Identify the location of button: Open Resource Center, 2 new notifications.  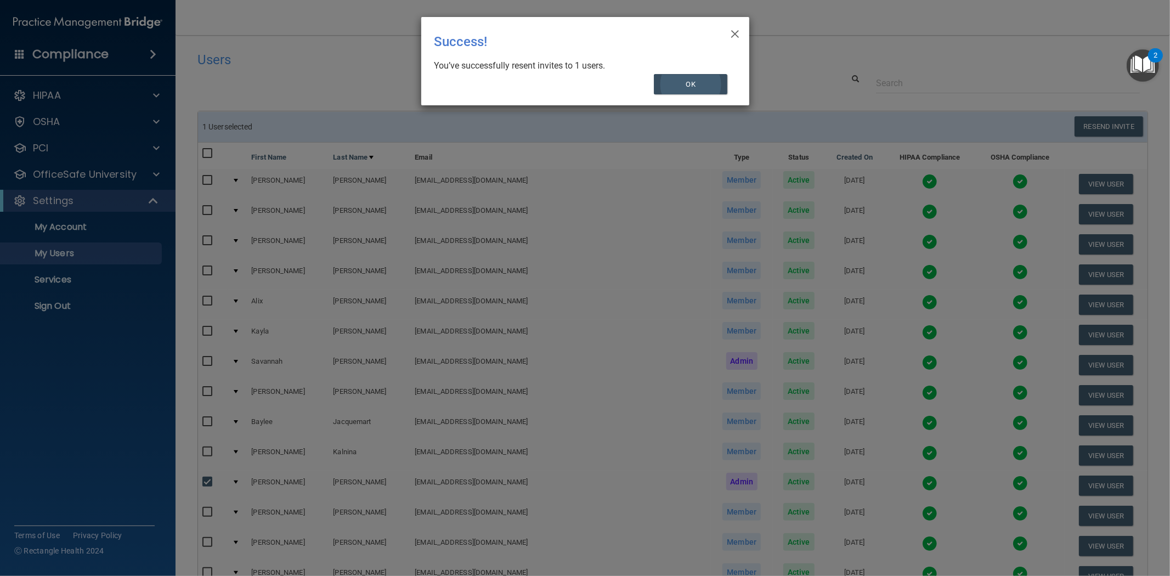
(1143, 65).